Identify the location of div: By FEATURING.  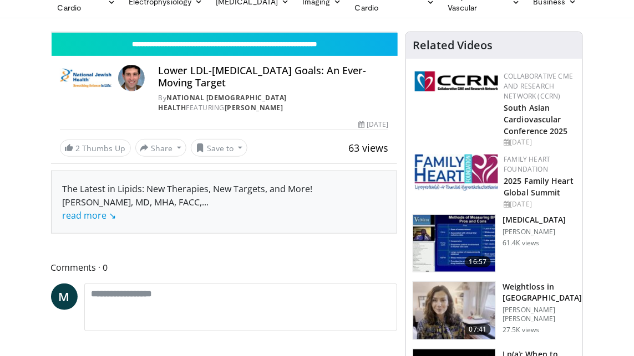
(273, 103).